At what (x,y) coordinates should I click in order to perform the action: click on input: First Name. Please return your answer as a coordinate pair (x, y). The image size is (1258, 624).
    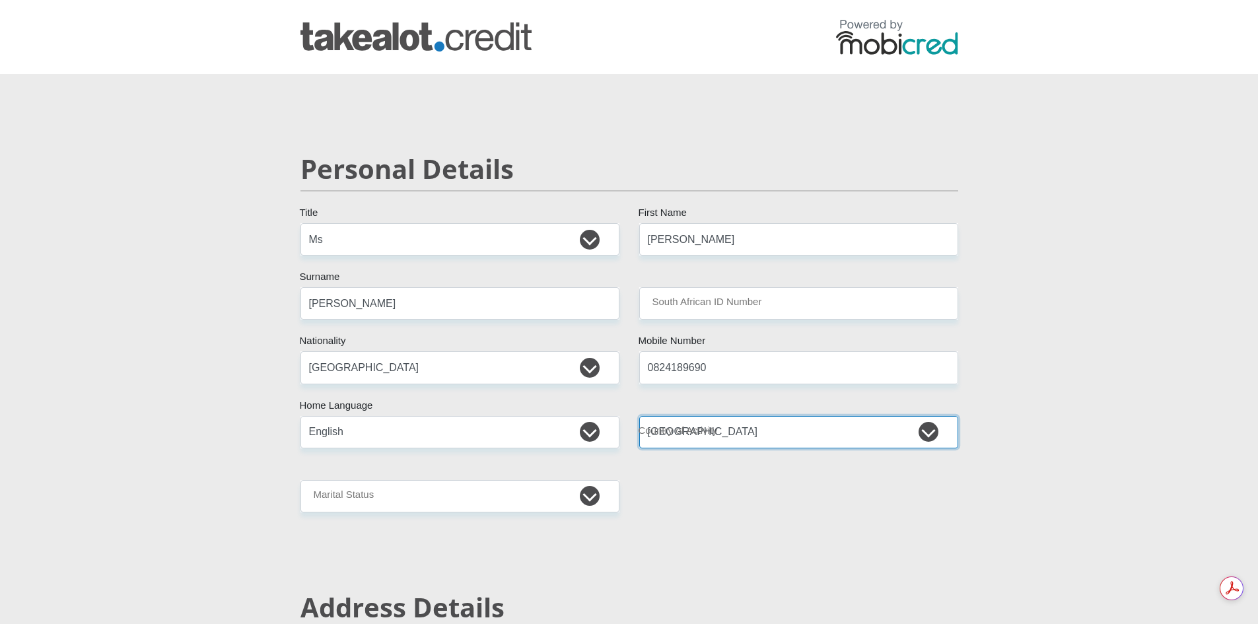
    Looking at the image, I should click on (798, 239).